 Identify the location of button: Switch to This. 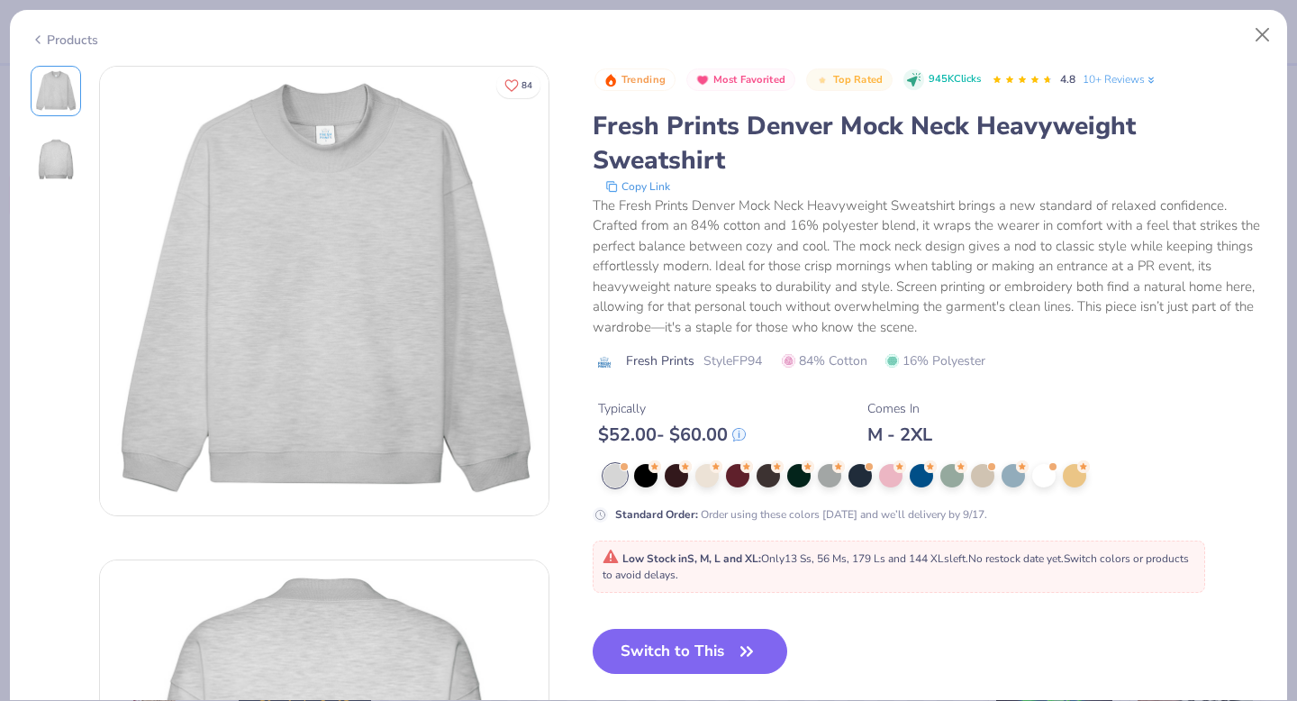
(690, 651).